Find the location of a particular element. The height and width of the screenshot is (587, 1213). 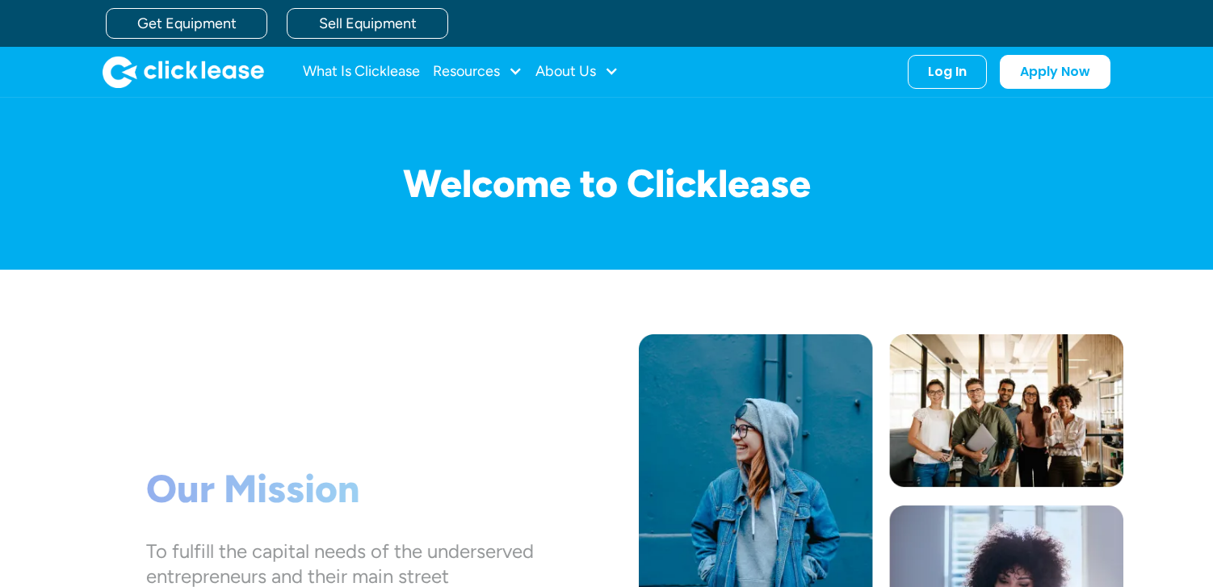

a: Get Equipment is located at coordinates (187, 23).